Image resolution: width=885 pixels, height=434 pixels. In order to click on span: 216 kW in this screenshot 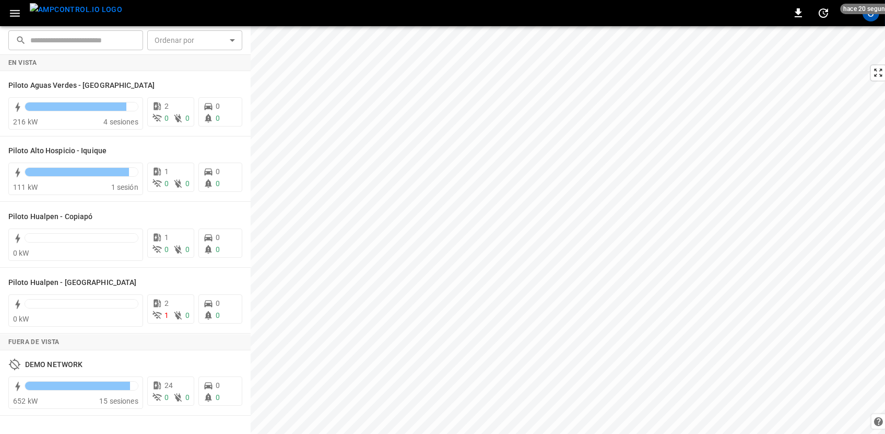, I will do `click(25, 122)`.